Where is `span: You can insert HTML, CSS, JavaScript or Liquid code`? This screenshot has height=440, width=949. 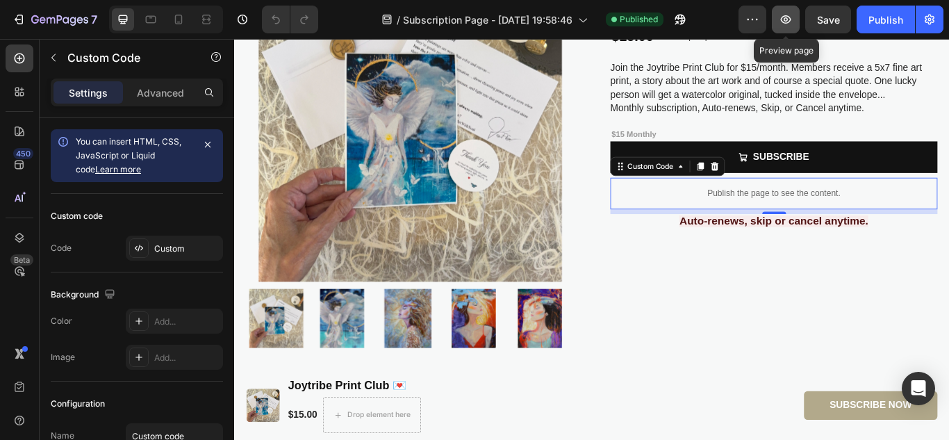 span: You can insert HTML, CSS, JavaScript or Liquid code is located at coordinates (129, 155).